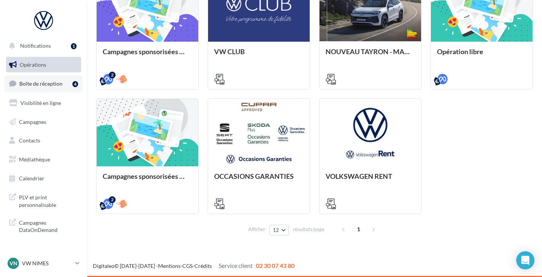 The width and height of the screenshot is (542, 277). What do you see at coordinates (308, 229) in the screenshot?
I see `span: résultats/page` at bounding box center [308, 229].